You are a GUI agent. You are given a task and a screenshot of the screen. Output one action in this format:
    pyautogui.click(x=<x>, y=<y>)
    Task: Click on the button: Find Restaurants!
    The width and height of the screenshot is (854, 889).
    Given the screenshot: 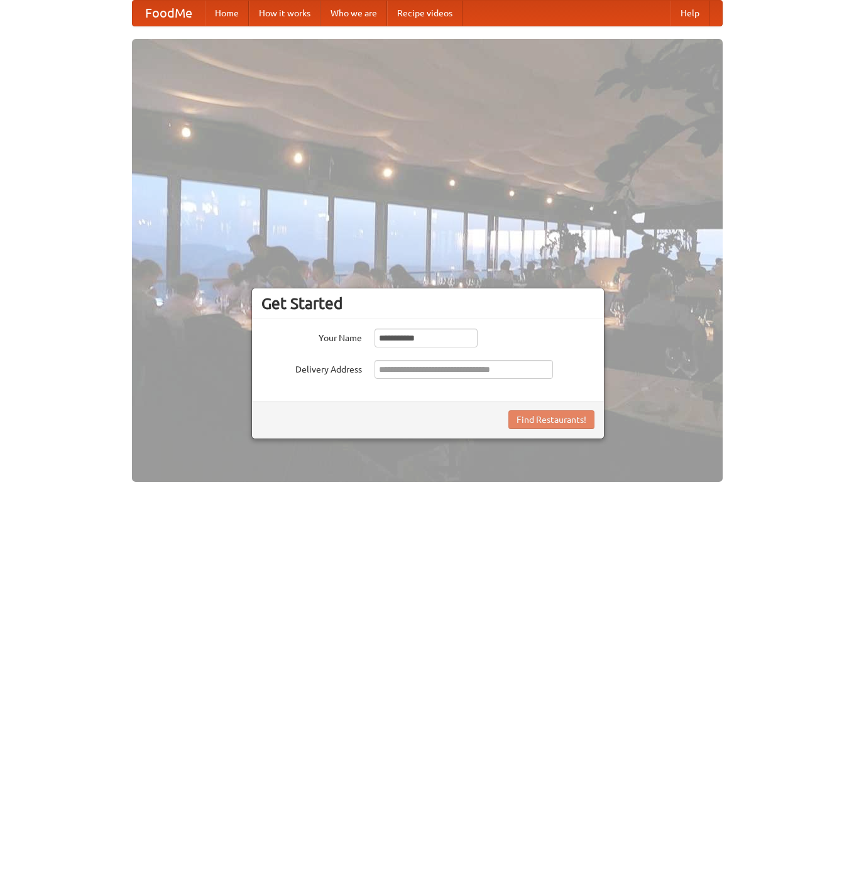 What is the action you would take?
    pyautogui.click(x=551, y=420)
    